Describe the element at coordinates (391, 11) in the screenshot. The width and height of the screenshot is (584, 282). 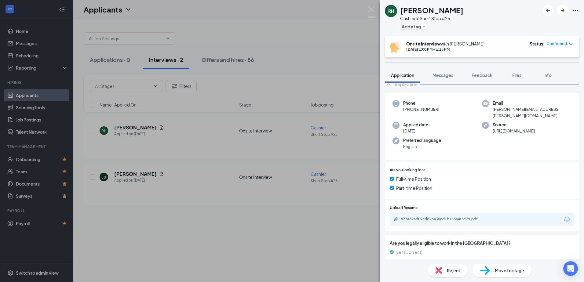
I see `div: RH` at that location.